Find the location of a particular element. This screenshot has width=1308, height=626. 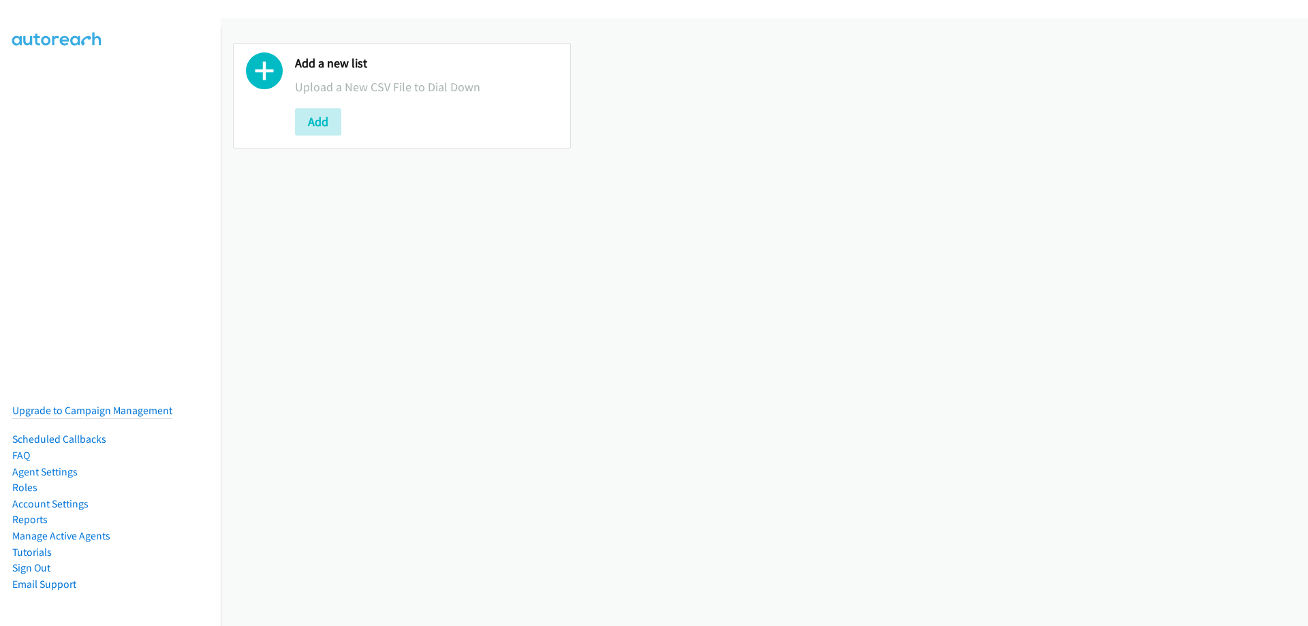

a: Manage Active Agents is located at coordinates (61, 536).